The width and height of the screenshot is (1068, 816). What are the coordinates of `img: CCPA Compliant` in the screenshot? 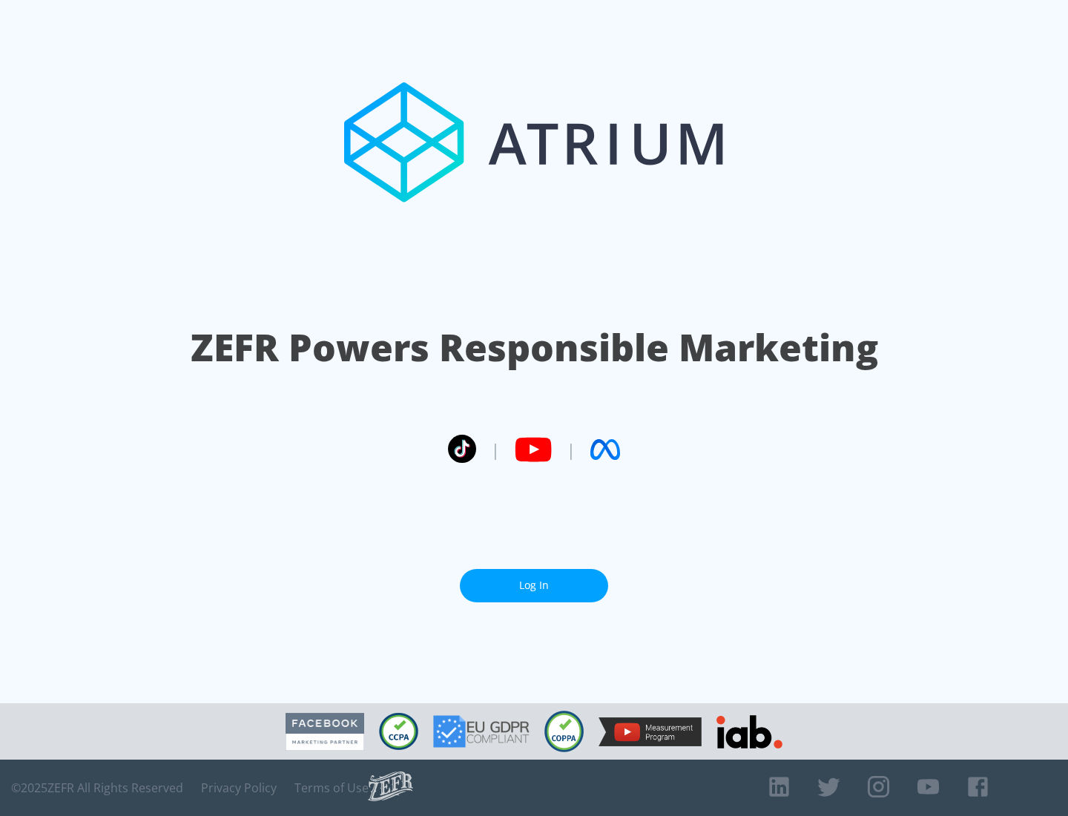 It's located at (398, 732).